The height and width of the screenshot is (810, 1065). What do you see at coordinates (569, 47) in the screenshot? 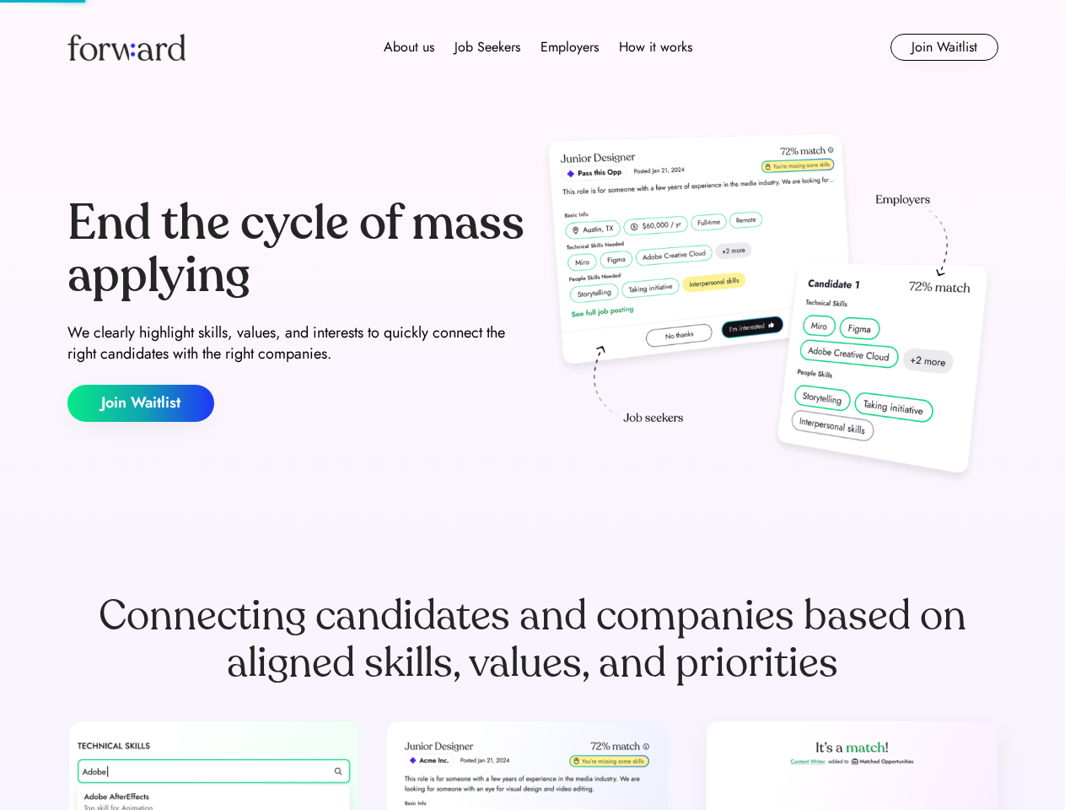
I see `div: Employers` at bounding box center [569, 47].